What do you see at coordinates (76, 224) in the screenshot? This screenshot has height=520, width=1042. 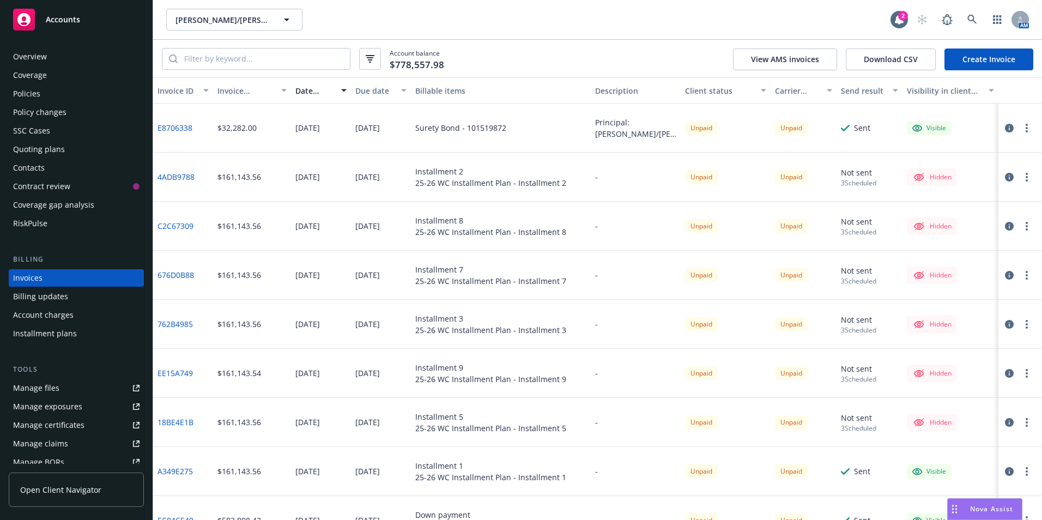 I see `a: RiskPulse` at bounding box center [76, 224].